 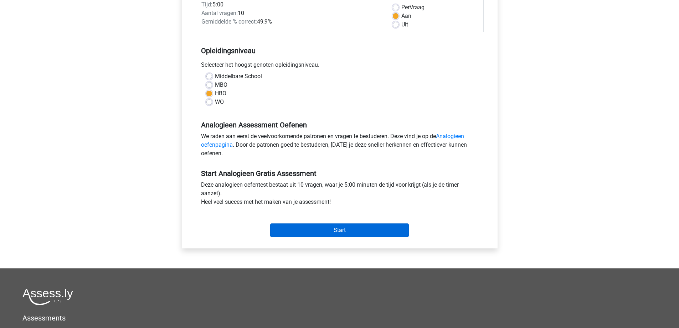 What do you see at coordinates (292, 5) in the screenshot?
I see `div: 5:00` at bounding box center [292, 5].